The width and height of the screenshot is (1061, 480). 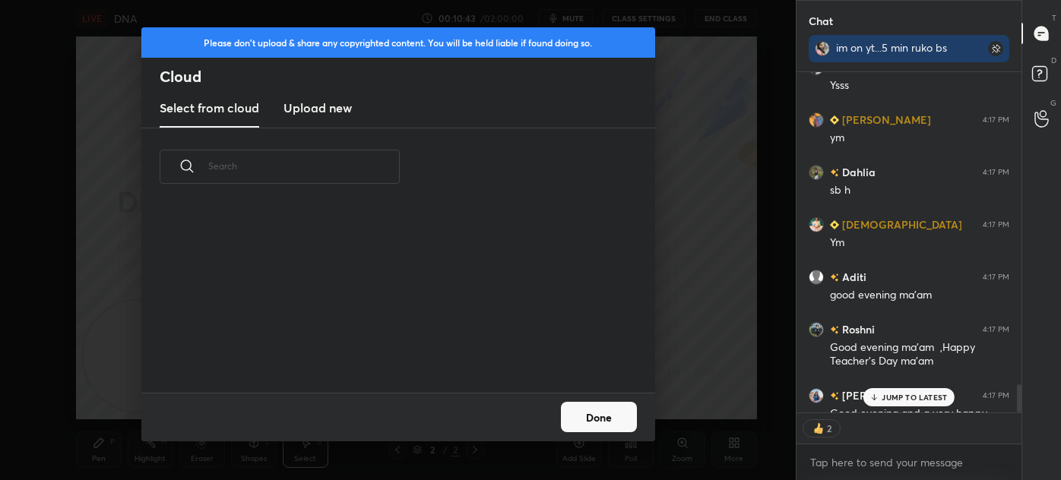 I want to click on p: Chat, so click(x=821, y=21).